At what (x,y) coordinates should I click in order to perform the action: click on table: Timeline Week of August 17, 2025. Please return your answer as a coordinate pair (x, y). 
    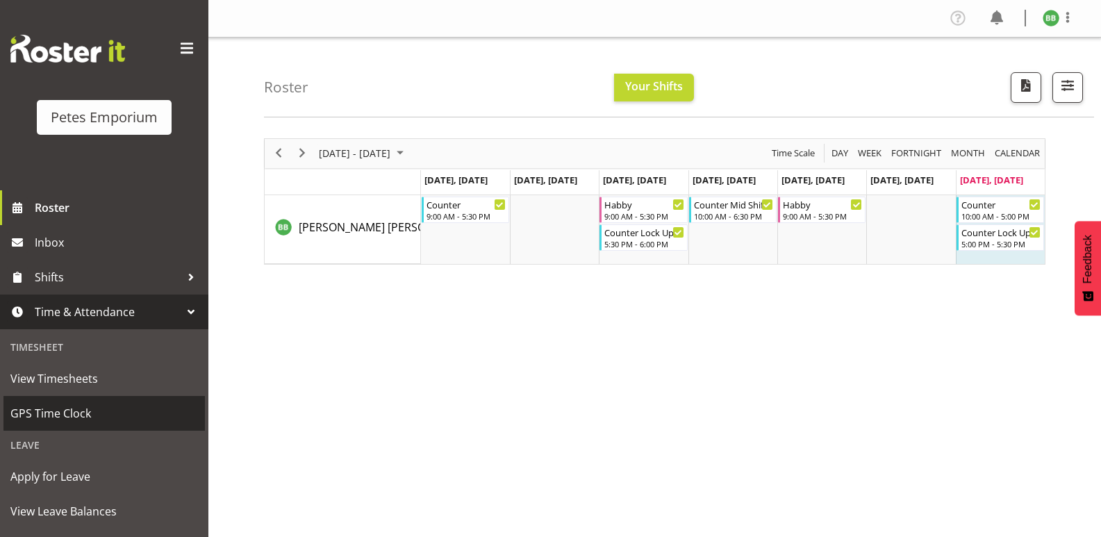
    Looking at the image, I should click on (733, 229).